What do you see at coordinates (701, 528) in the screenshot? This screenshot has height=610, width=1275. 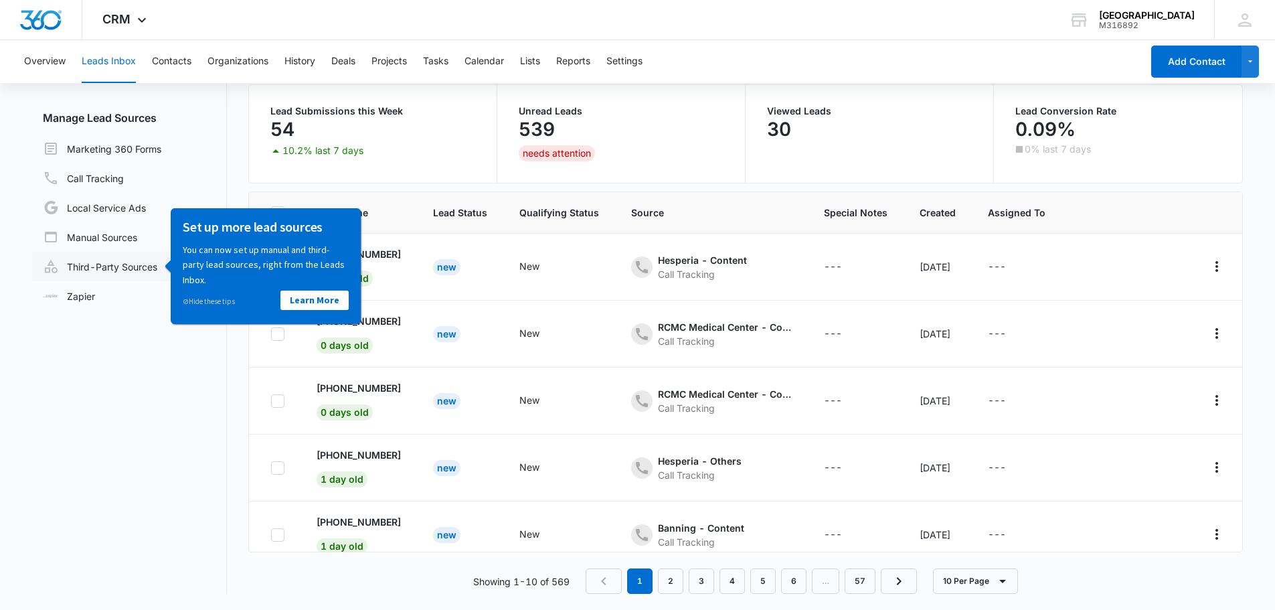 I see `div: Banning - Content` at bounding box center [701, 528].